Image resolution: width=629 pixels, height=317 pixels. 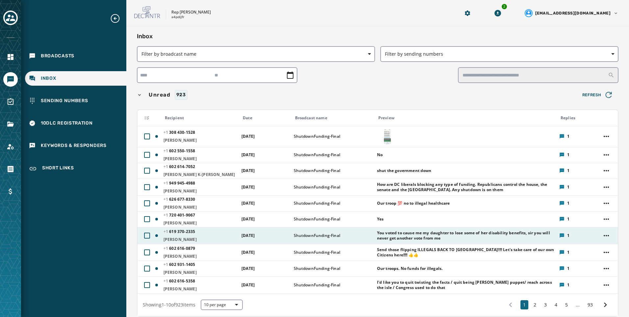 What do you see at coordinates (179, 150) in the screenshot?
I see `span: 602 550 - 1558` at bounding box center [179, 150].